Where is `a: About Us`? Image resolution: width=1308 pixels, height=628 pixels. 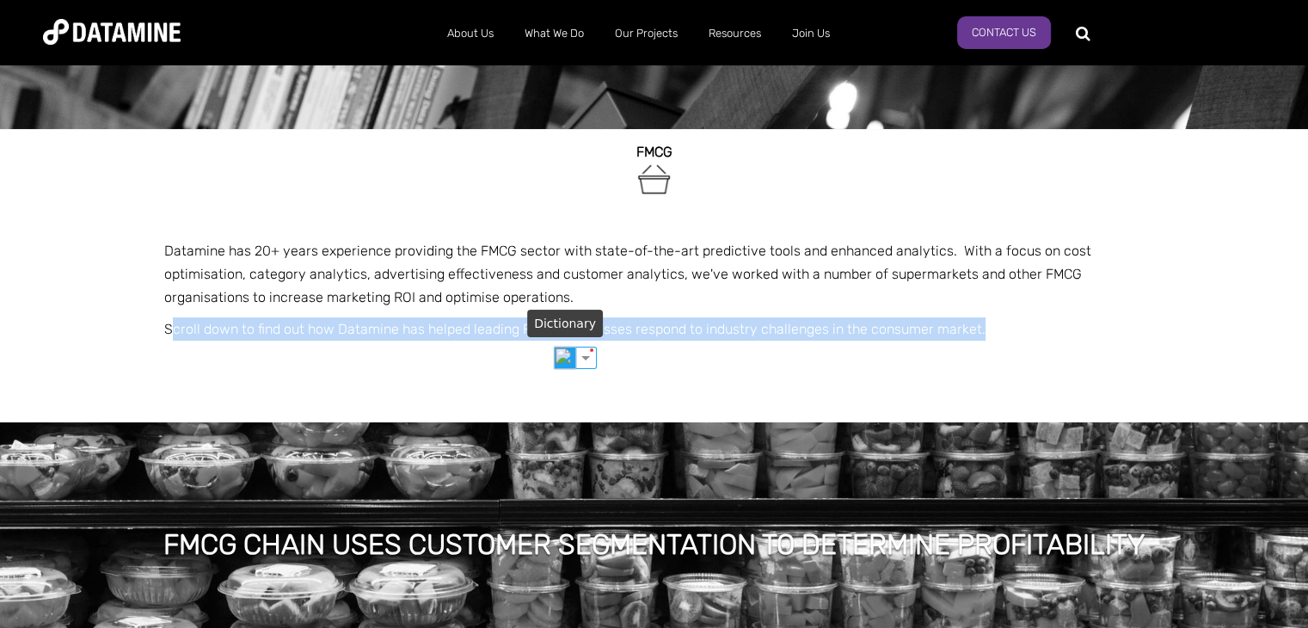
a: About Us is located at coordinates (471, 34).